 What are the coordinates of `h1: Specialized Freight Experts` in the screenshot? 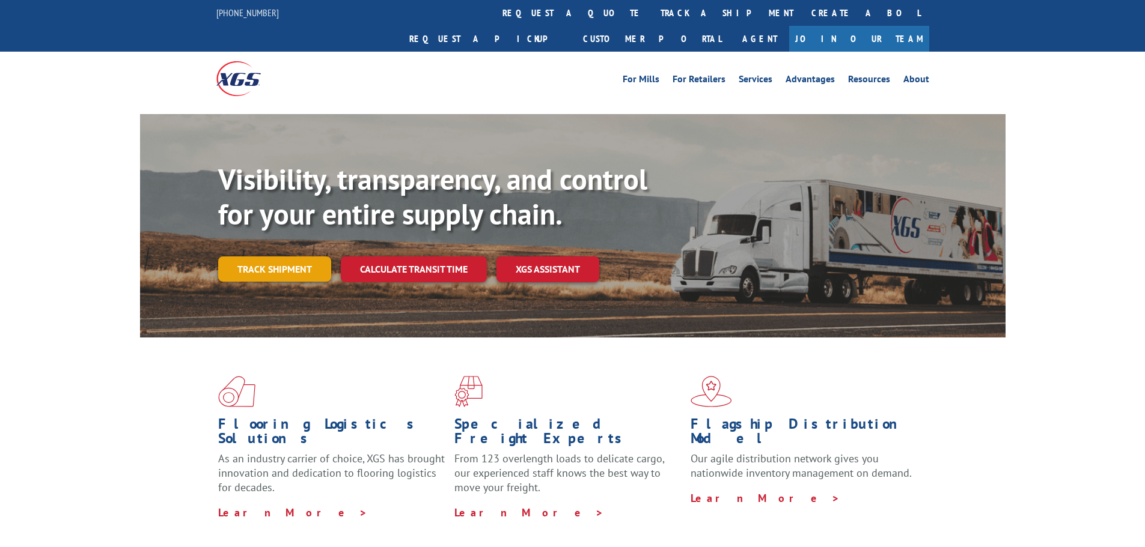 It's located at (568, 434).